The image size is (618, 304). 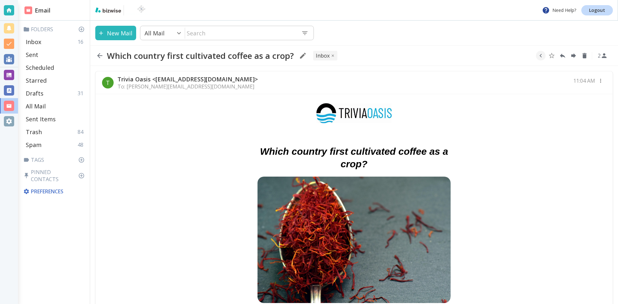 I want to click on p: 16, so click(x=82, y=42).